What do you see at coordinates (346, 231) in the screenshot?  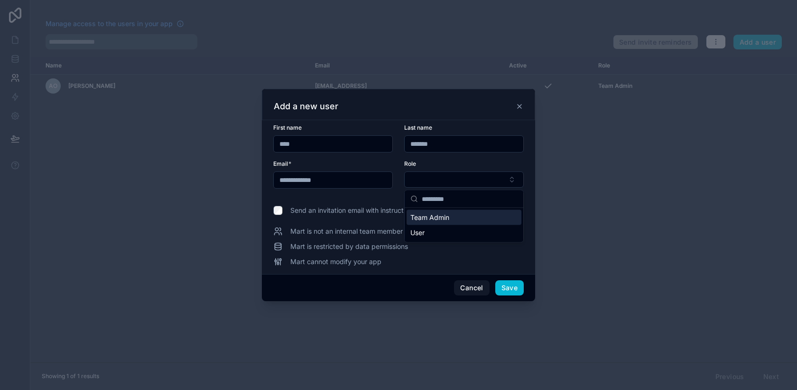 I see `span: Mart is not an internal team member` at bounding box center [346, 231].